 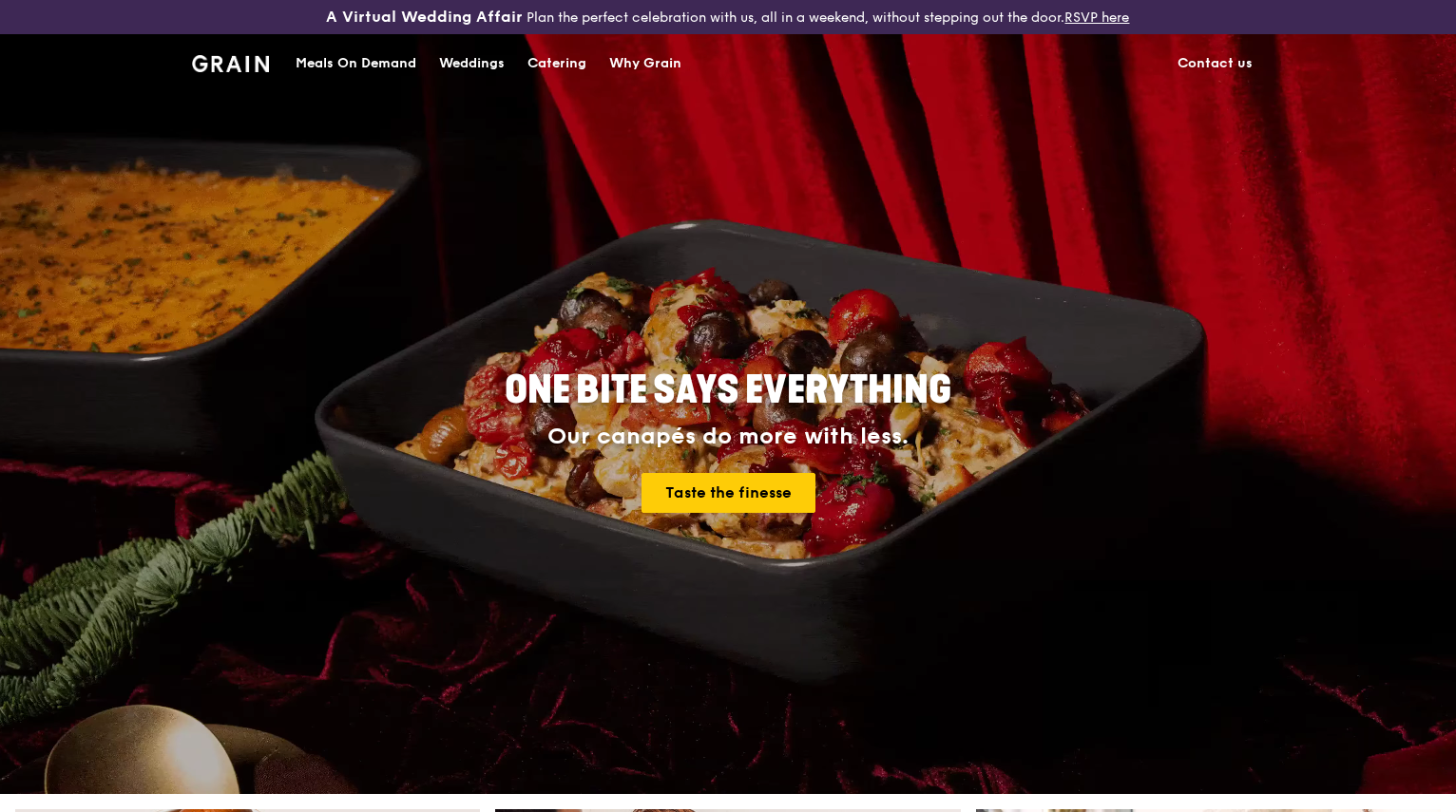 I want to click on a: Taste the finesse, so click(x=728, y=493).